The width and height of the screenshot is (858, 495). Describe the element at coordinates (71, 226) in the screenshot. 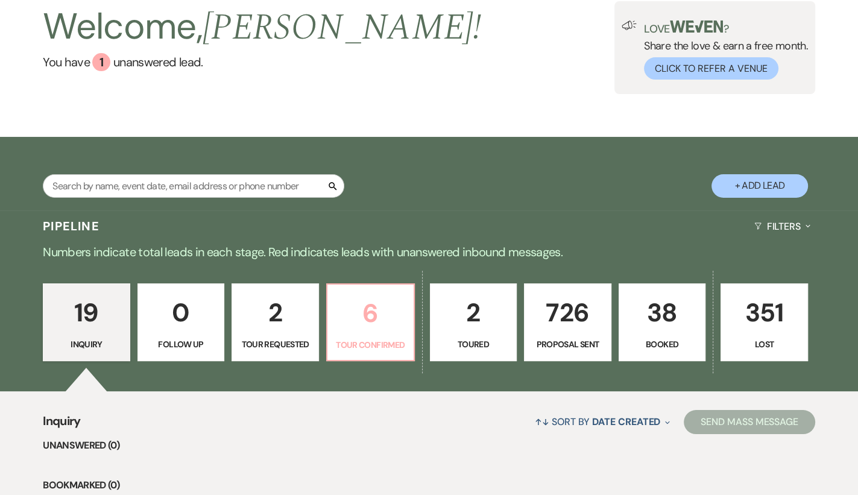

I see `h3: Pipeline` at that location.